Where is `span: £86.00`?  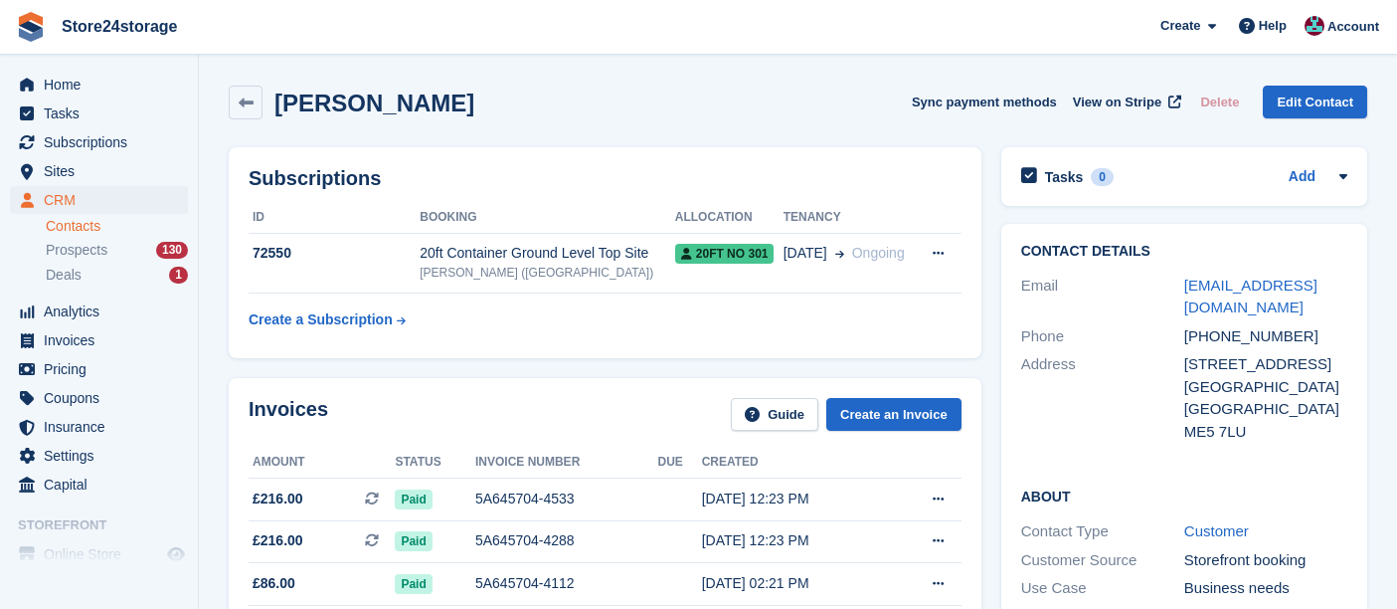 span: £86.00 is located at coordinates (273, 583).